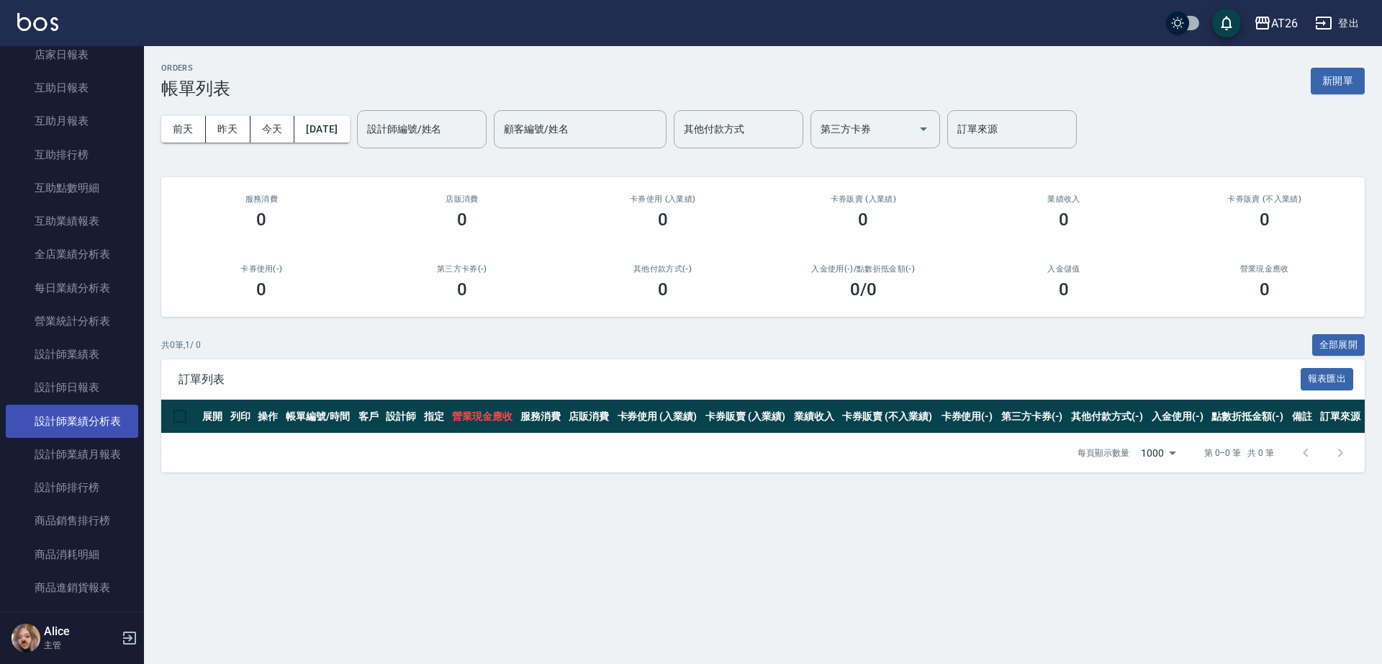  What do you see at coordinates (72, 221) in the screenshot?
I see `a: 互助業績報表` at bounding box center [72, 221].